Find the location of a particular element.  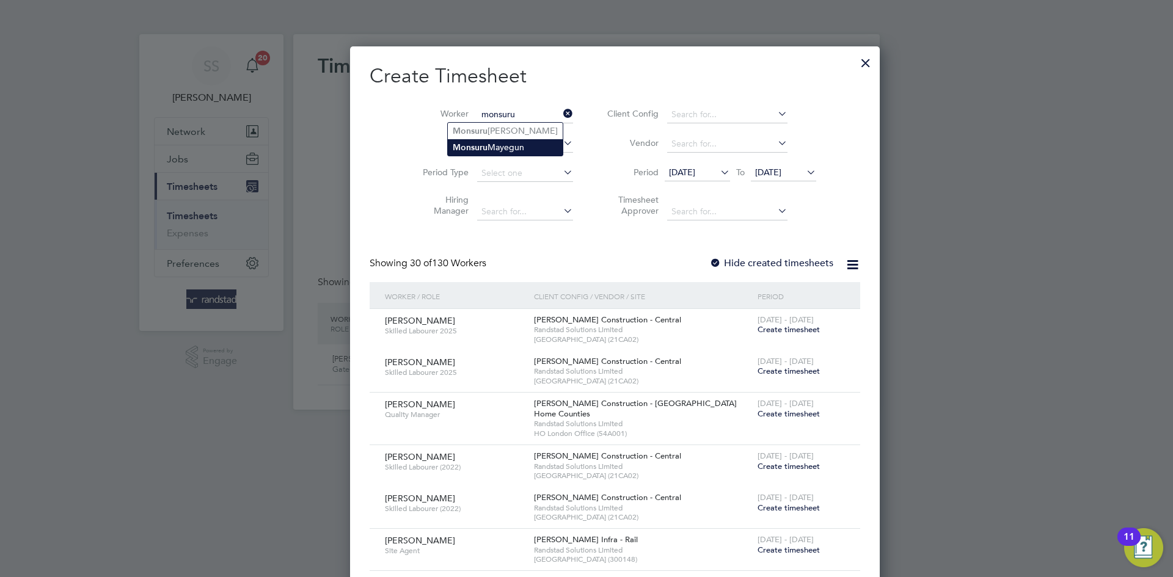

span: HO London Office (54A001) is located at coordinates (643, 434).